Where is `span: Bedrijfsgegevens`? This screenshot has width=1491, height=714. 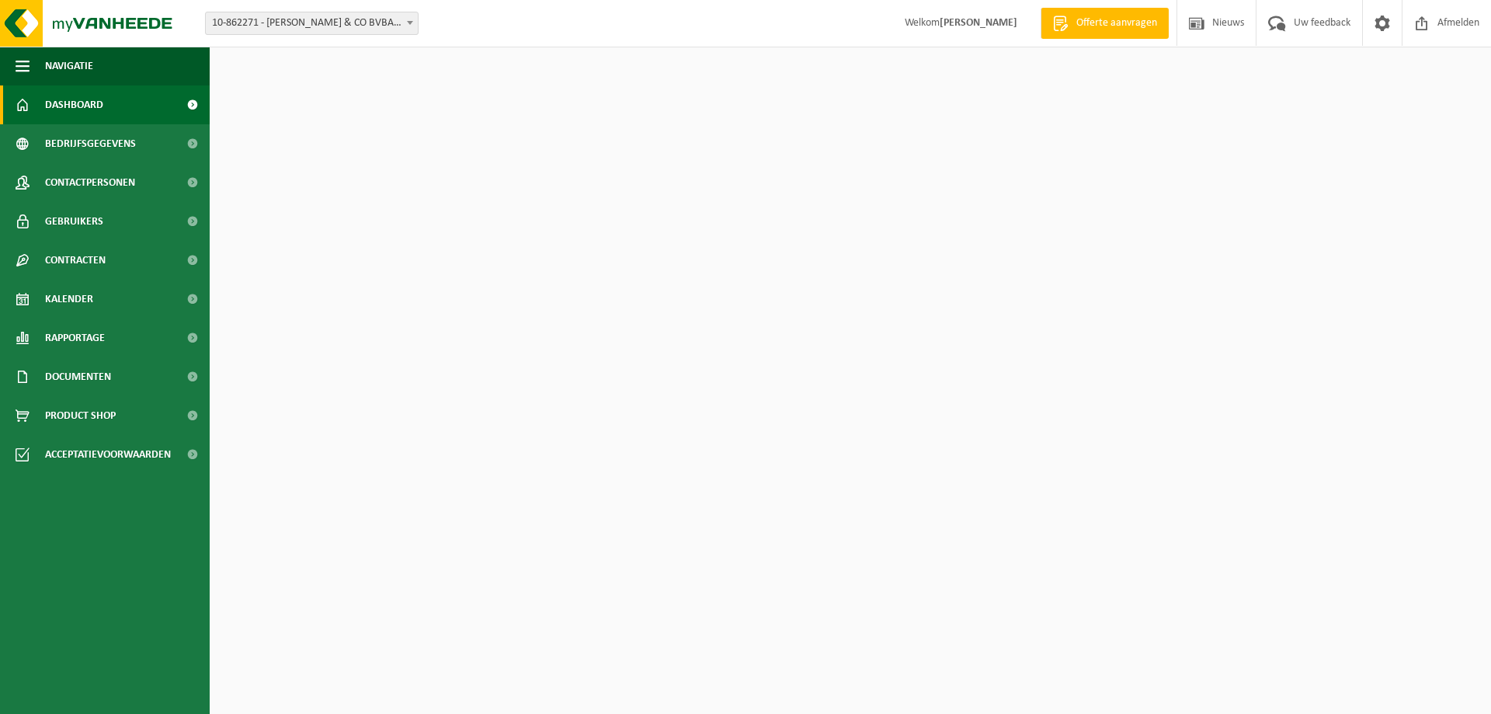 span: Bedrijfsgegevens is located at coordinates (90, 144).